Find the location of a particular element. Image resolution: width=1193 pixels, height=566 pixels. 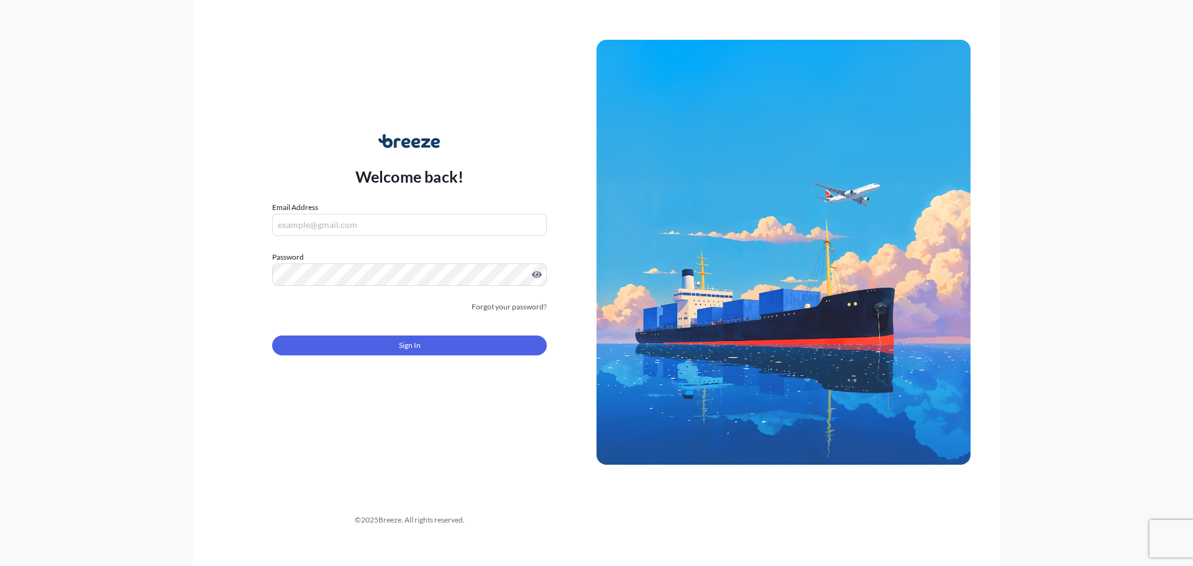

img: Ship illustration is located at coordinates (783, 252).